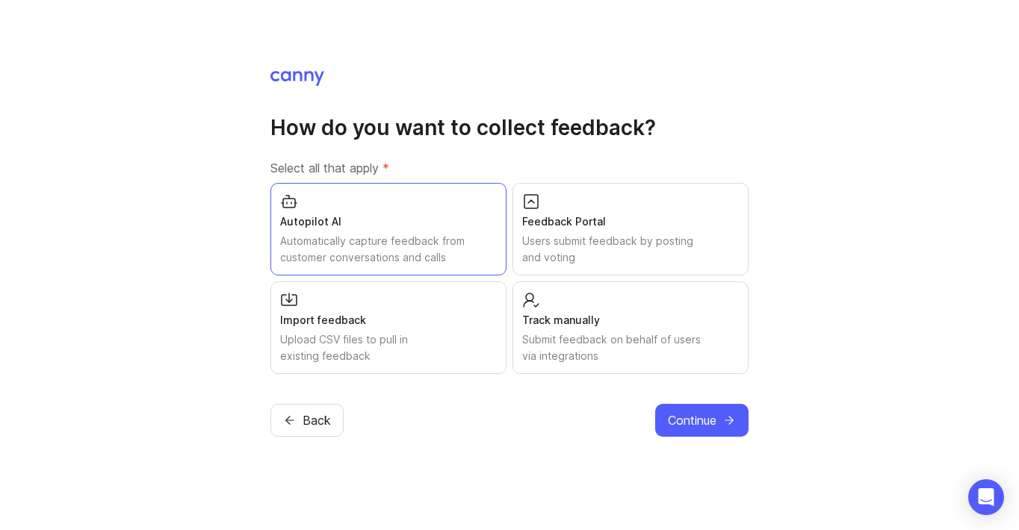 Image resolution: width=1019 pixels, height=530 pixels. I want to click on div: Submit feedback on behalf of users via integrations, so click(630, 348).